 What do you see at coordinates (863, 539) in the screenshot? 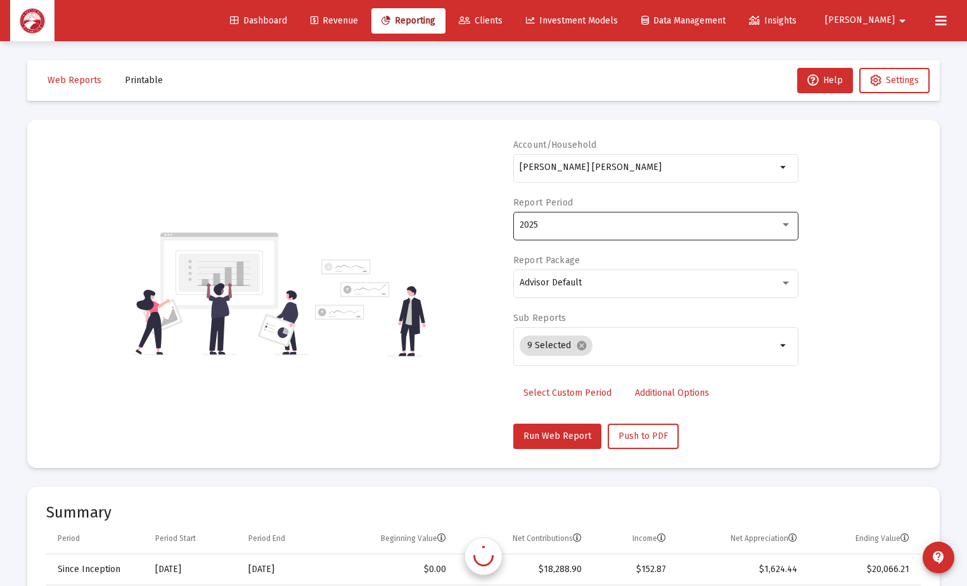
I see `td: Column Ending Value` at bounding box center [863, 539].